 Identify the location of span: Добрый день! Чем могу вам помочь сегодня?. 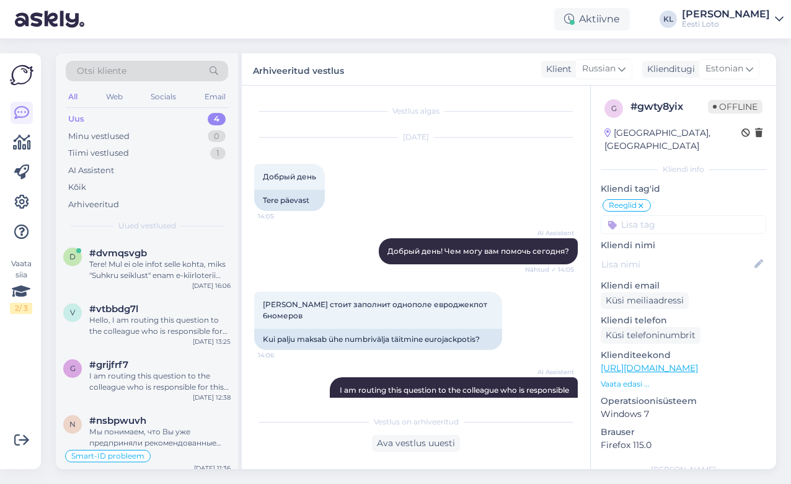
(478, 251).